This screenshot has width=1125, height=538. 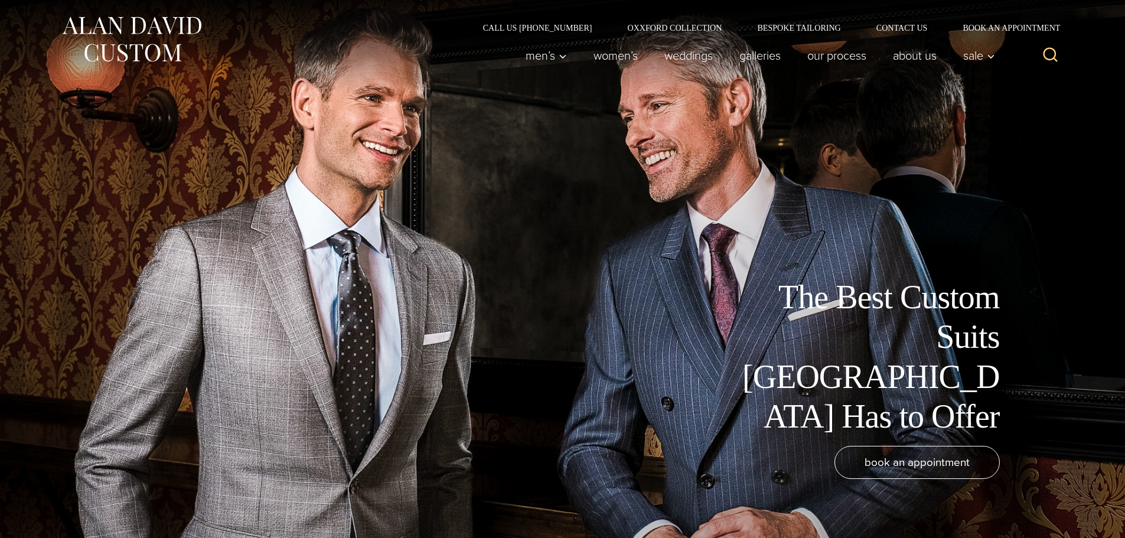 I want to click on a: book an appointment, so click(x=917, y=462).